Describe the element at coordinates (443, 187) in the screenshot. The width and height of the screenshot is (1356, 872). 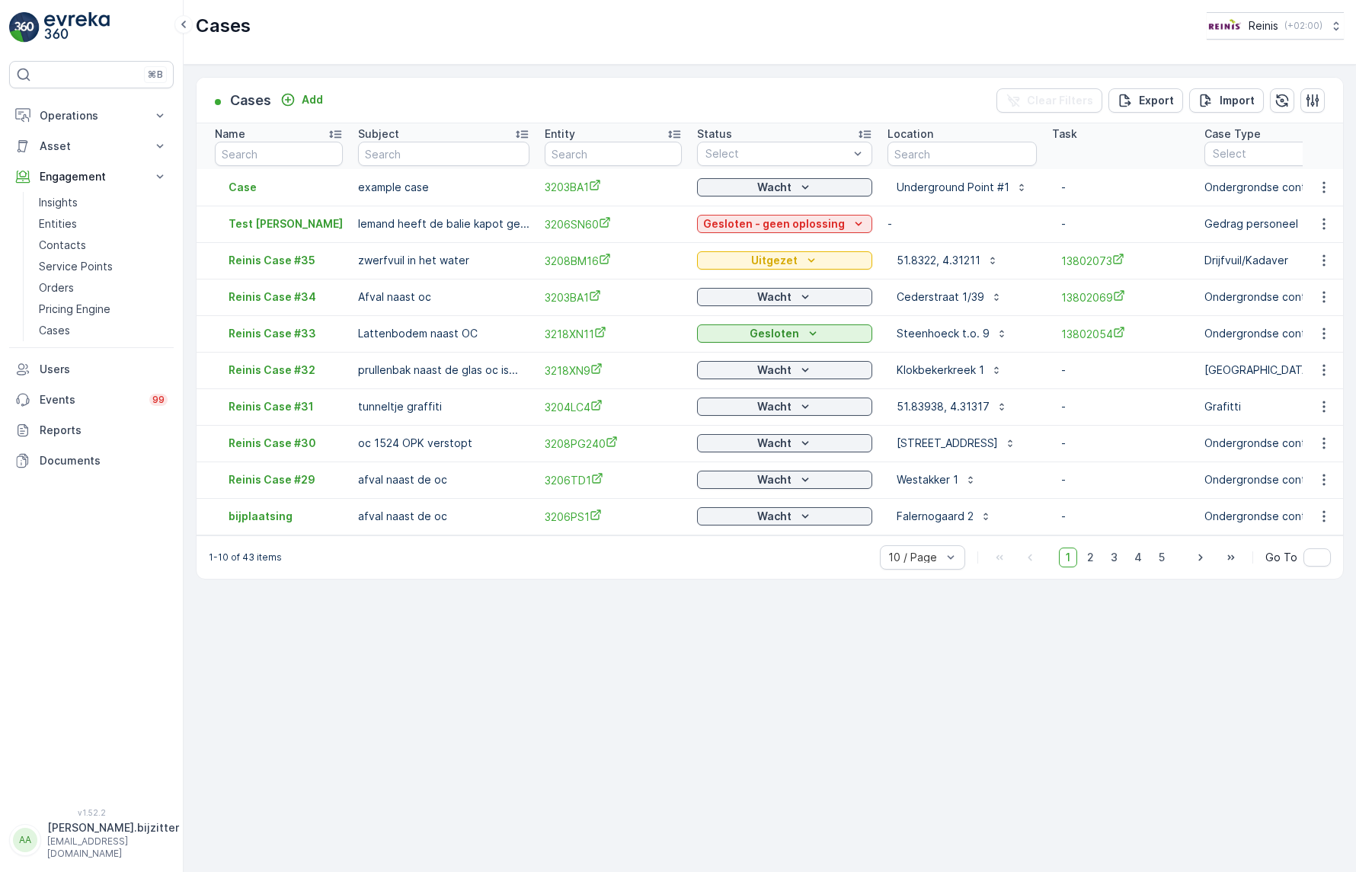
I see `td: example case` at that location.